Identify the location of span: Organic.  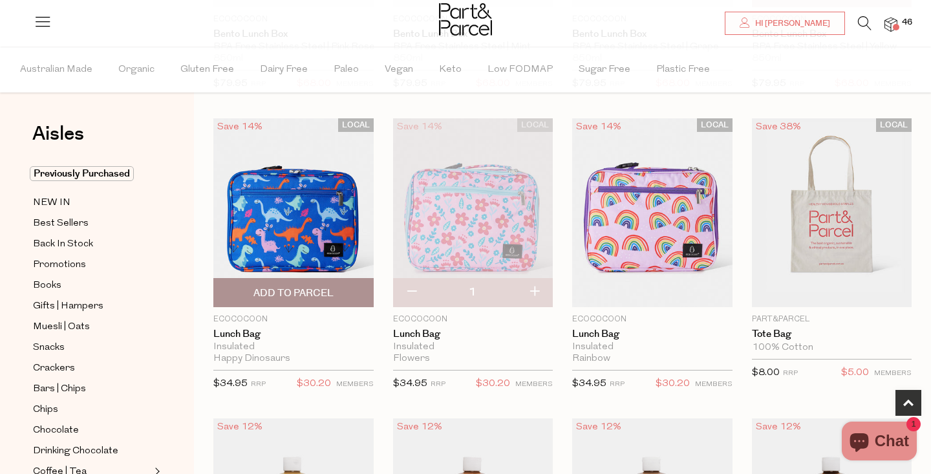
(136, 70).